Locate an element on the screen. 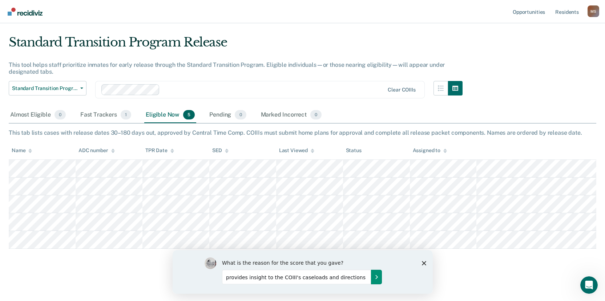  div: Status is located at coordinates (353, 150).